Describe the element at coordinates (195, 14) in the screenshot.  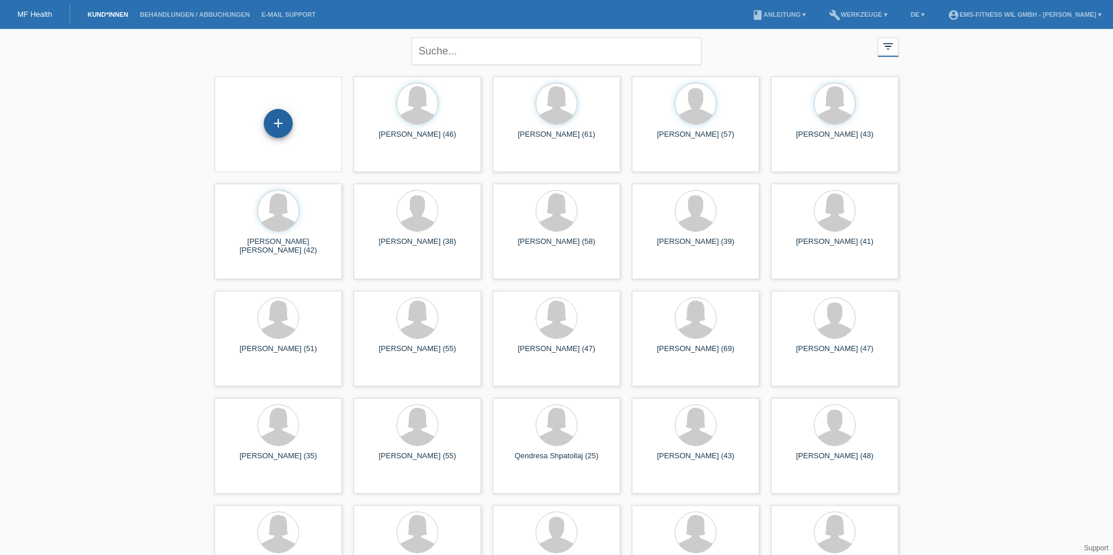
I see `a: Behandlungen / Abbuchungen` at that location.